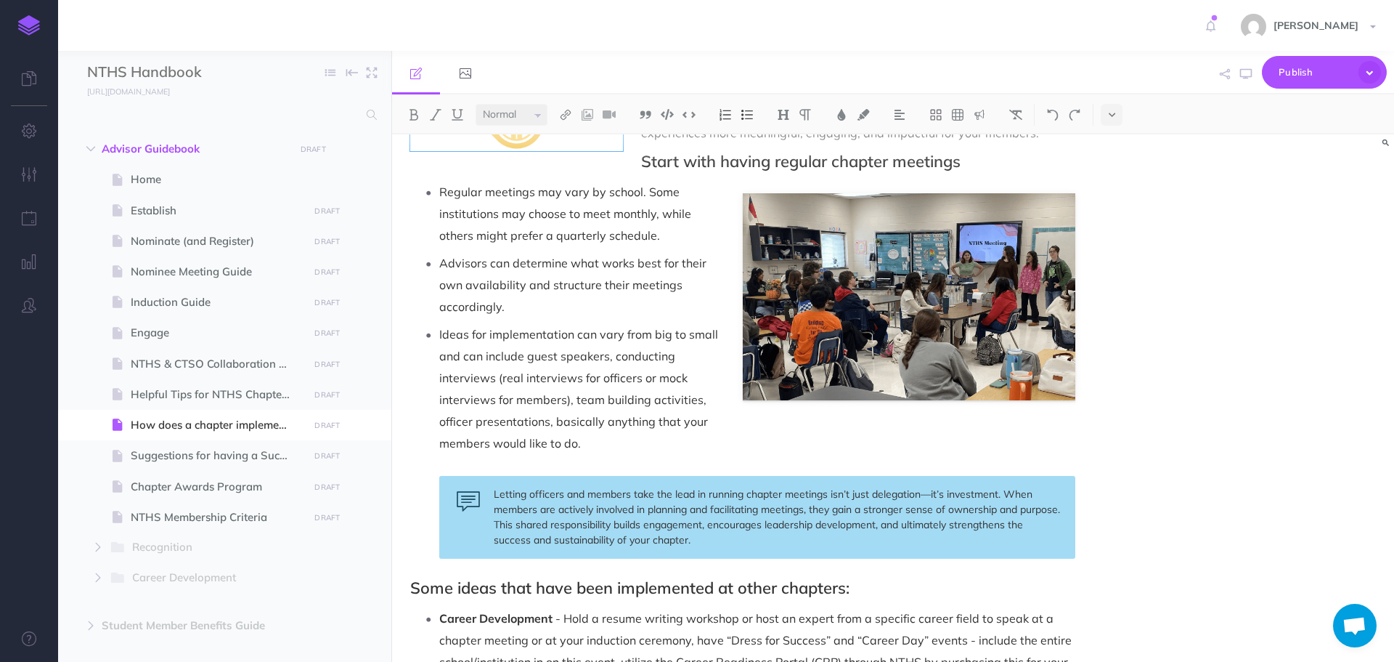  What do you see at coordinates (217, 179) in the screenshot?
I see `span: Home` at bounding box center [217, 179].